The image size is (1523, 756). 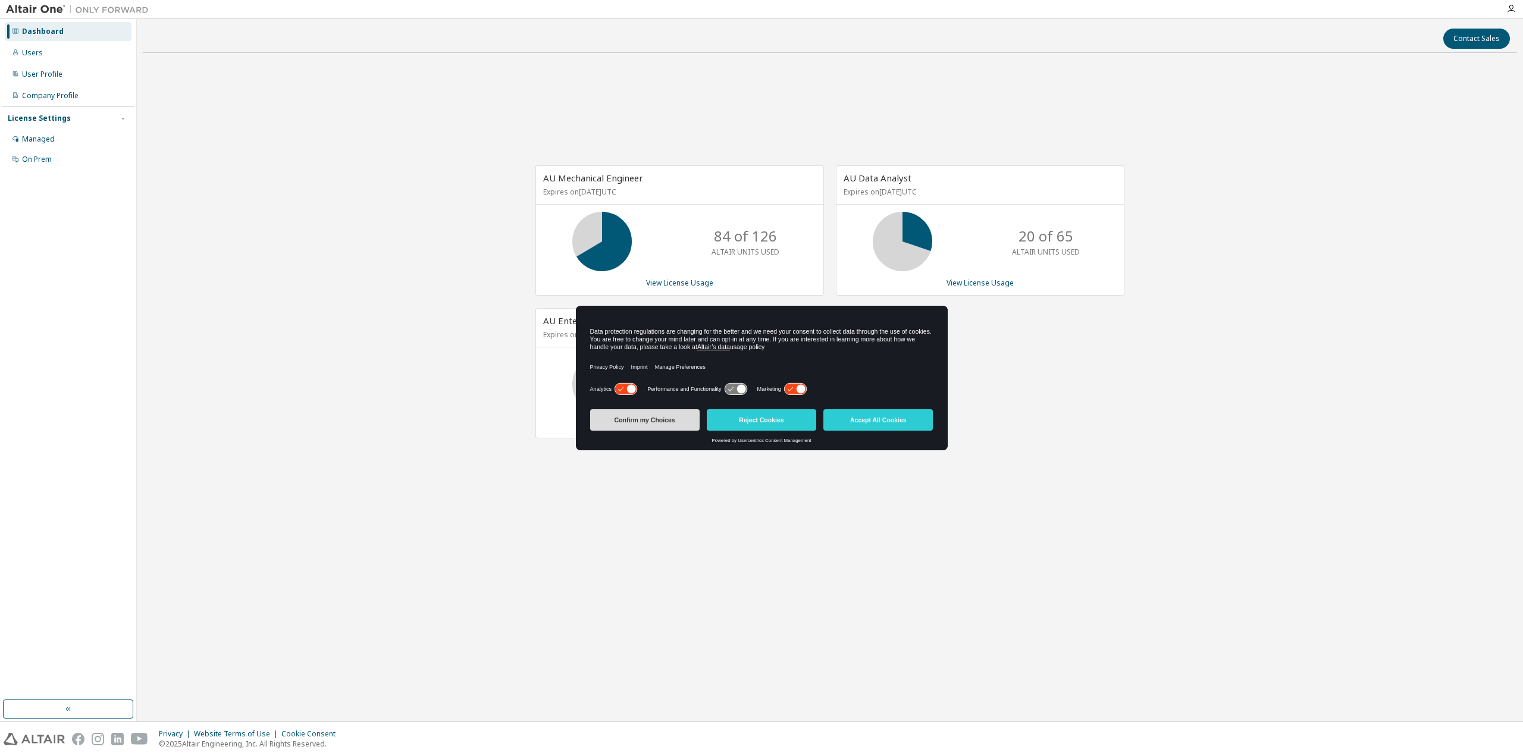 I want to click on img: altair_logo.svg, so click(x=34, y=739).